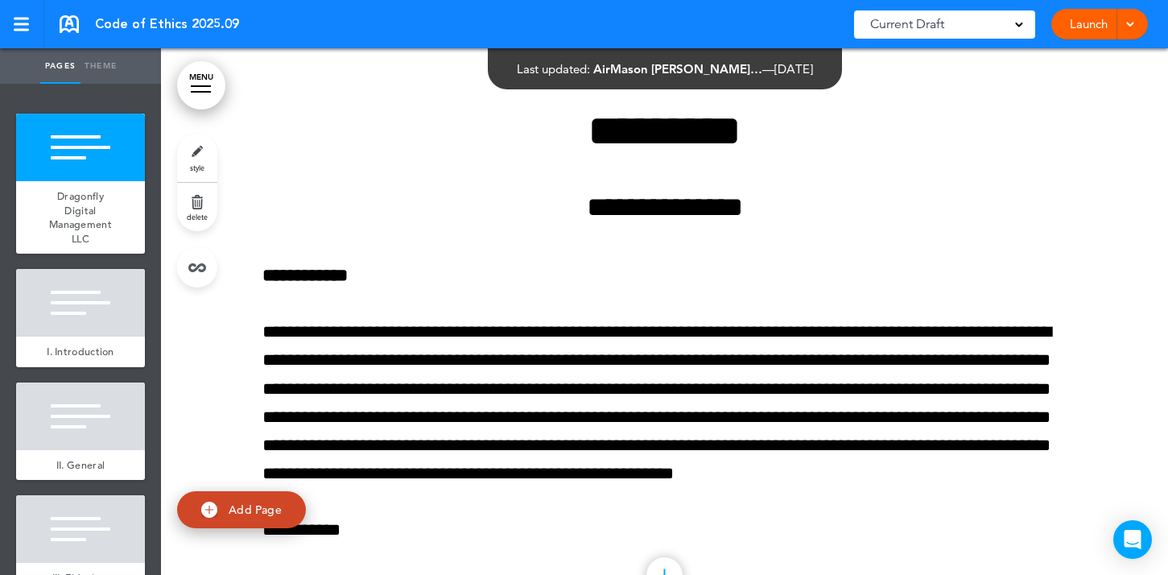 The width and height of the screenshot is (1168, 575). Describe the element at coordinates (60, 66) in the screenshot. I see `a: Pages` at that location.